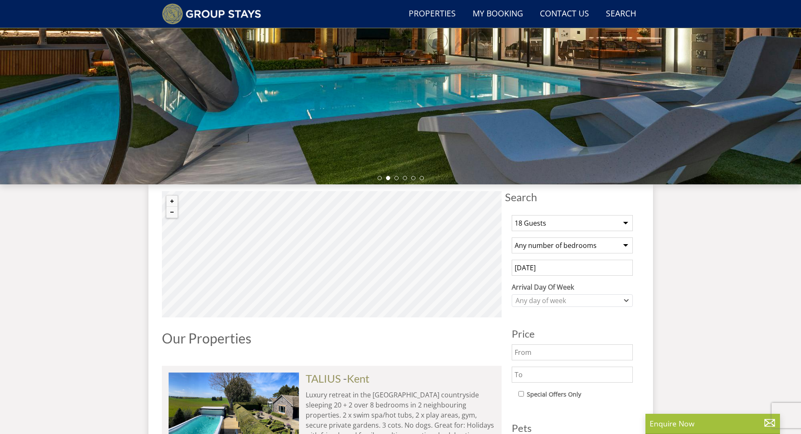 This screenshot has height=434, width=801. I want to click on button: Zoom out, so click(172, 212).